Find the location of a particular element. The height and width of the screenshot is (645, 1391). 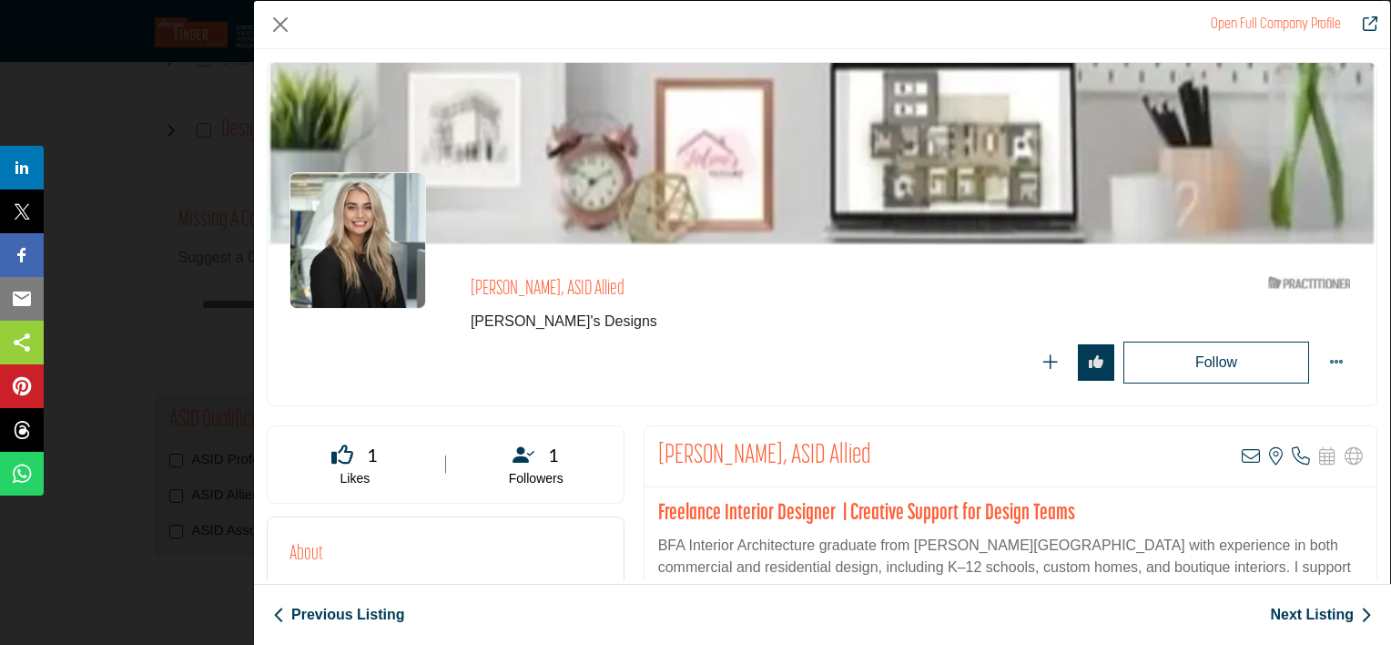

h2: About is located at coordinates (306, 554).